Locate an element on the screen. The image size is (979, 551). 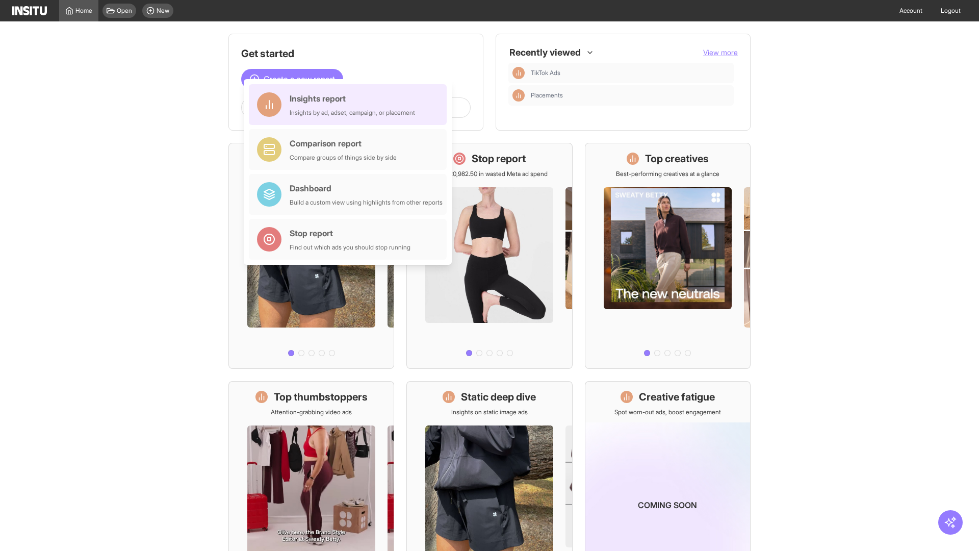
h1: Top thumbstoppers is located at coordinates (321, 397).